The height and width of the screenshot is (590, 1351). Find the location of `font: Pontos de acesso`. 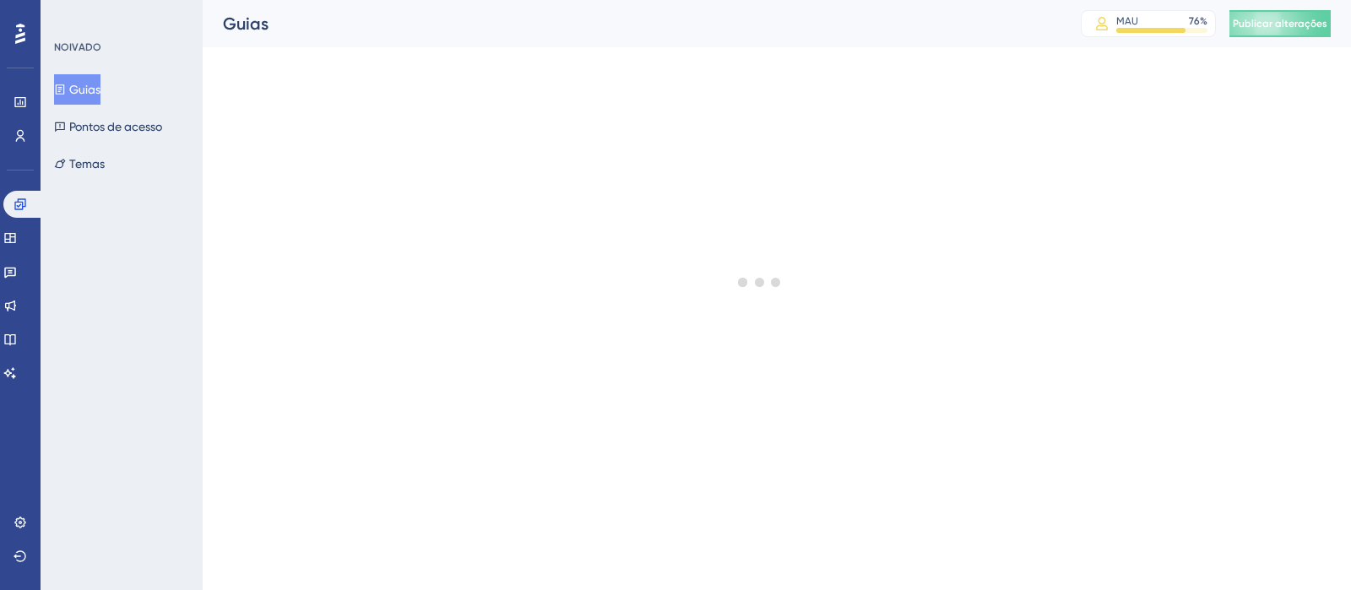

font: Pontos de acesso is located at coordinates (116, 127).